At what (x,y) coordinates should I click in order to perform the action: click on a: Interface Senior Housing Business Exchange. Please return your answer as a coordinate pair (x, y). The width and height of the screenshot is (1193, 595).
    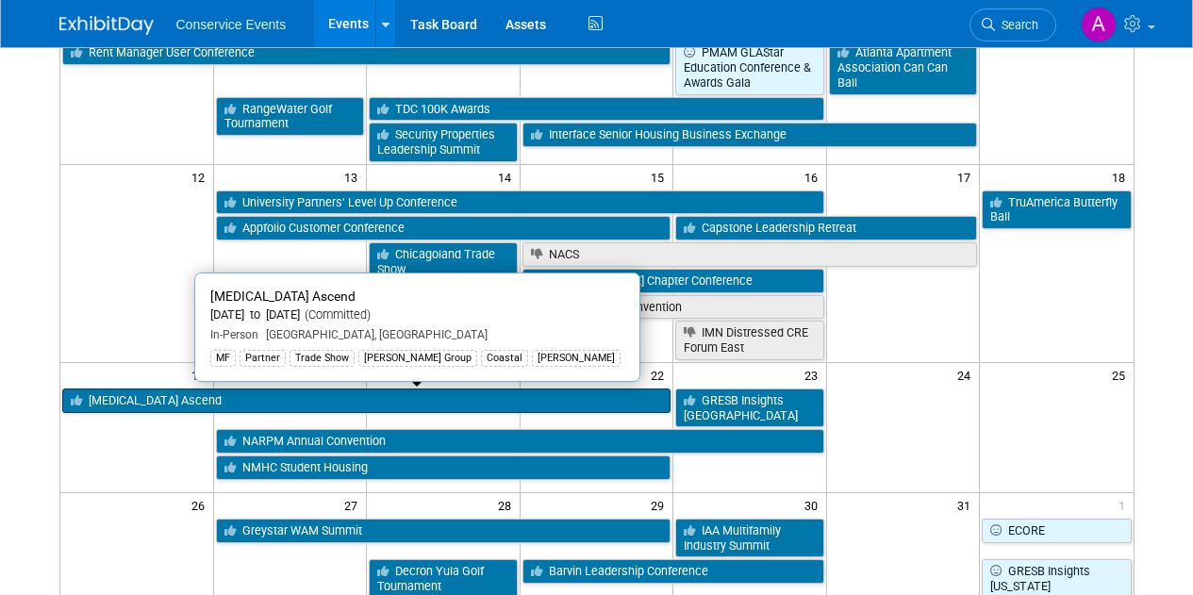
    Looking at the image, I should click on (750, 135).